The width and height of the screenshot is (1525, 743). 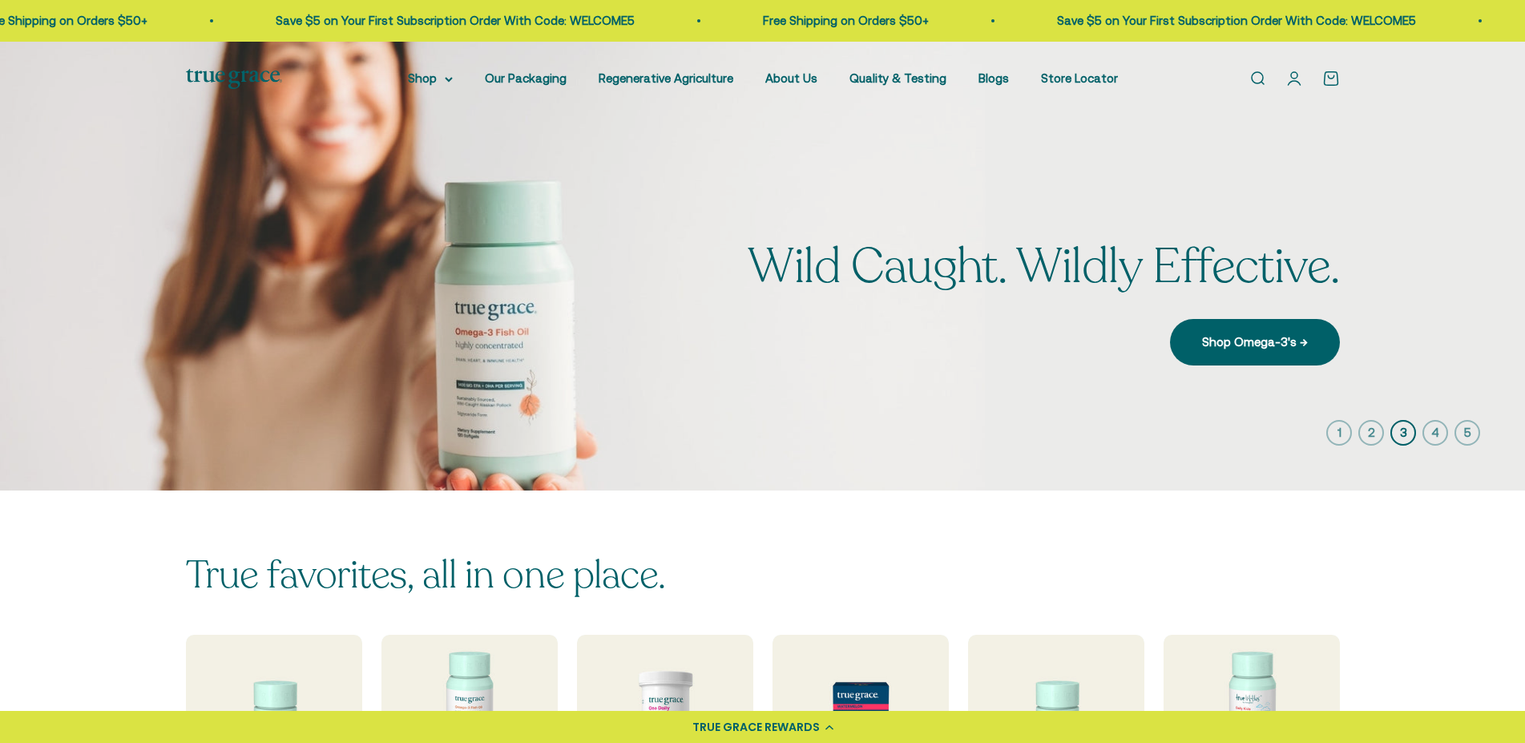 What do you see at coordinates (526, 78) in the screenshot?
I see `a: Our Packaging` at bounding box center [526, 78].